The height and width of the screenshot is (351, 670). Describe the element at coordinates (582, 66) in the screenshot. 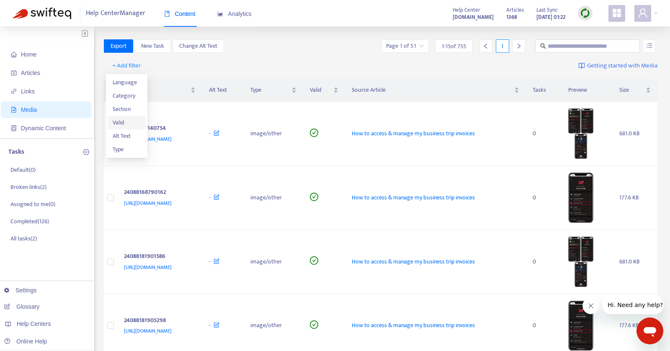

I see `img: image-link` at that location.